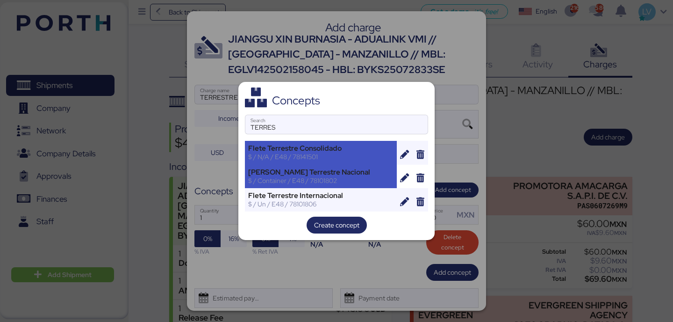 Image resolution: width=673 pixels, height=322 pixels. Describe the element at coordinates (321, 157) in the screenshot. I see `div: $ / N/A / E48 / 78141501` at that location.